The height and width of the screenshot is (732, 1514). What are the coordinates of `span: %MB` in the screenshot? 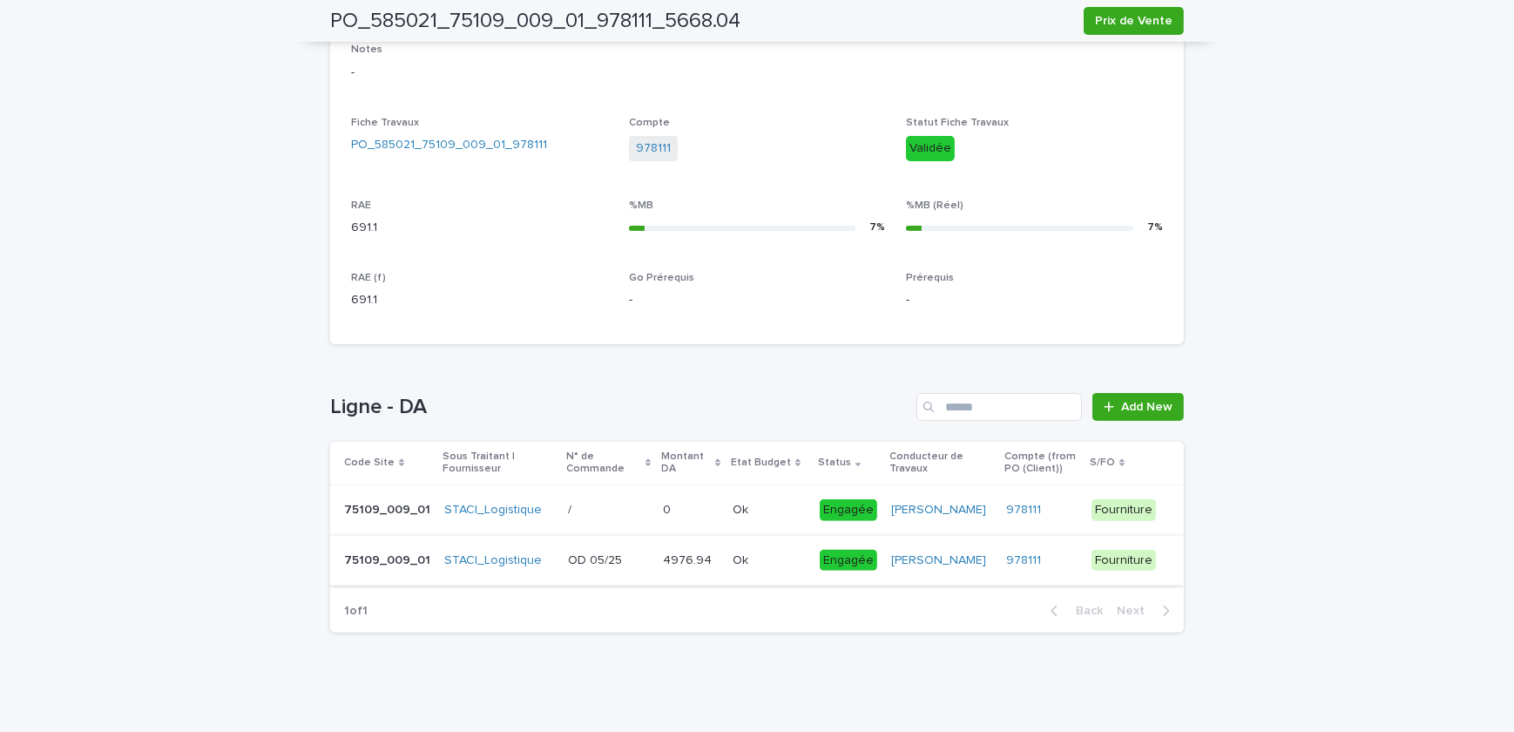 It's located at (641, 206).